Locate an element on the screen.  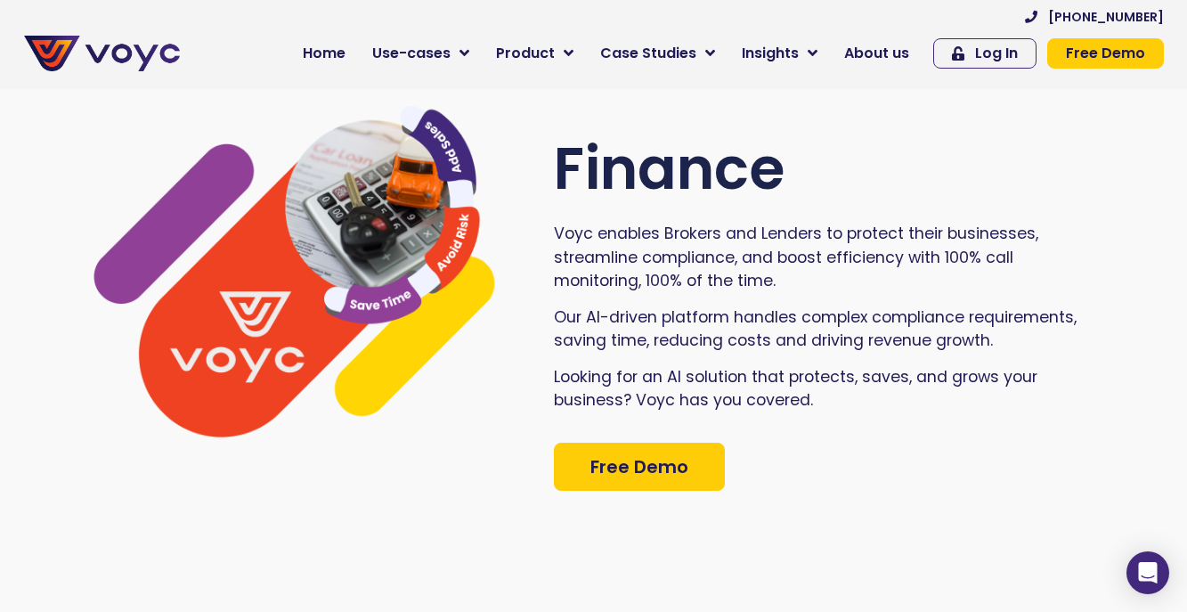
a: Log In is located at coordinates (985, 53).